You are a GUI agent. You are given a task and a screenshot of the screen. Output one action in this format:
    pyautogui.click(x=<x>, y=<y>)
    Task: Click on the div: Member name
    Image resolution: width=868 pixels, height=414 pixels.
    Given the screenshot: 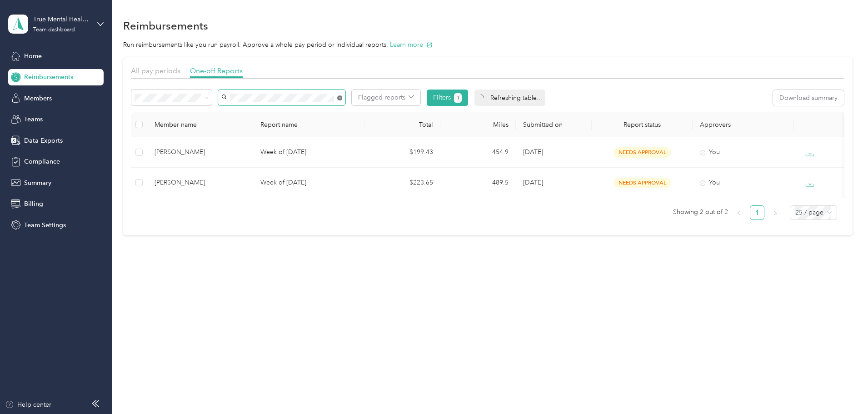 What is the action you would take?
    pyautogui.click(x=200, y=125)
    